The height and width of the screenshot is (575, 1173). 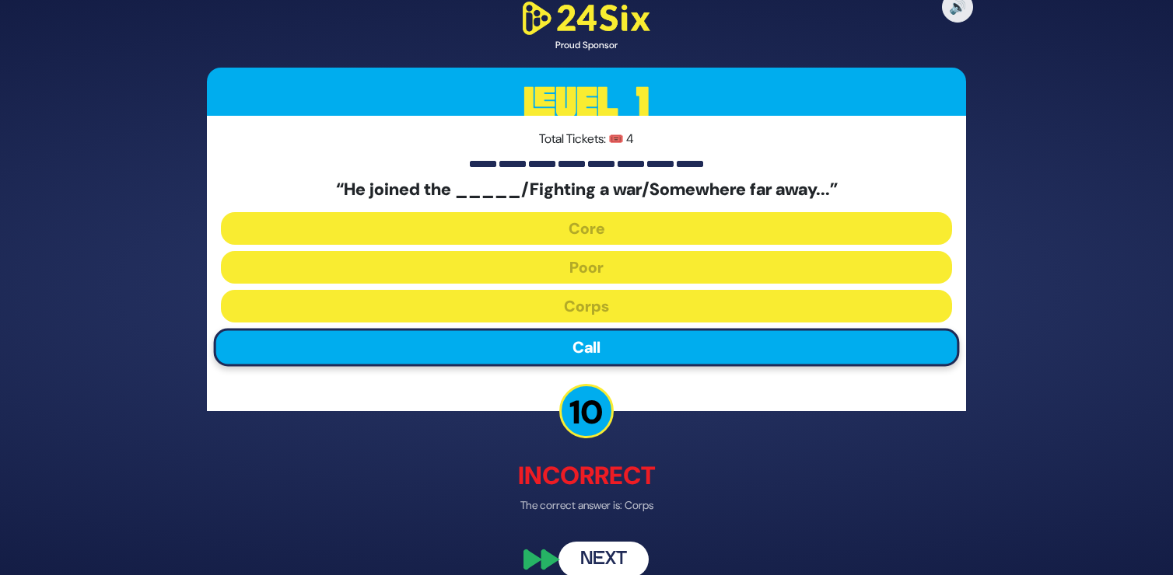 What do you see at coordinates (586, 411) in the screenshot?
I see `p: 10` at bounding box center [586, 411].